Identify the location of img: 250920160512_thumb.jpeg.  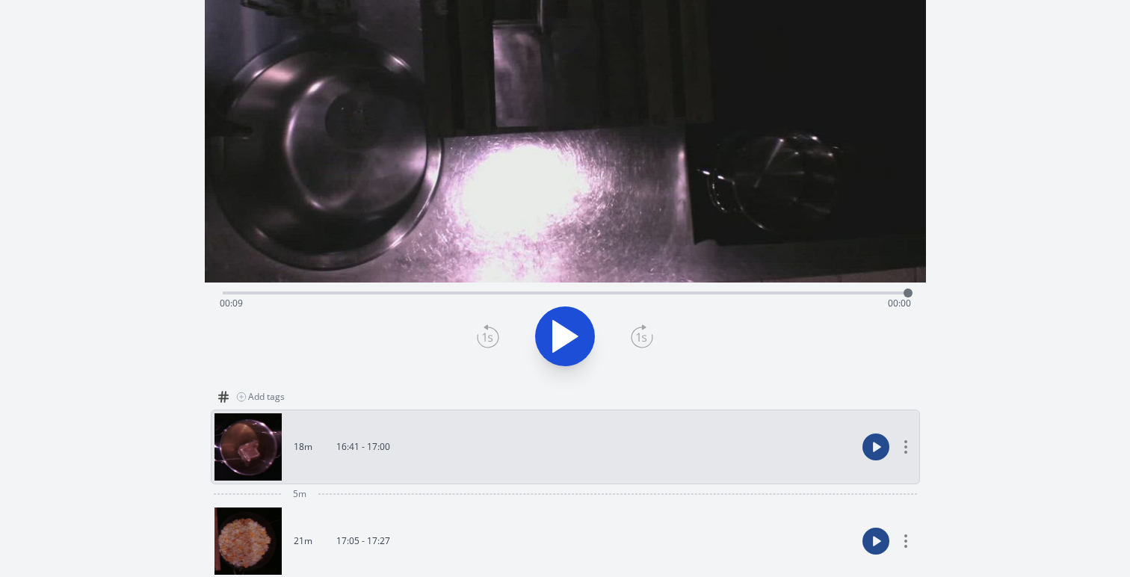
(248, 541).